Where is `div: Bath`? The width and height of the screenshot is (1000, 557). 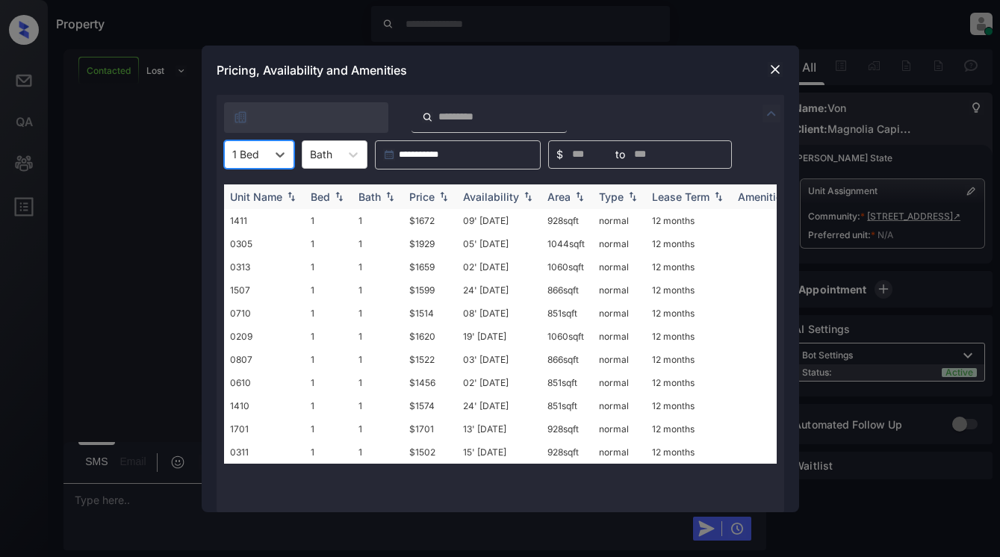 div: Bath is located at coordinates (370, 196).